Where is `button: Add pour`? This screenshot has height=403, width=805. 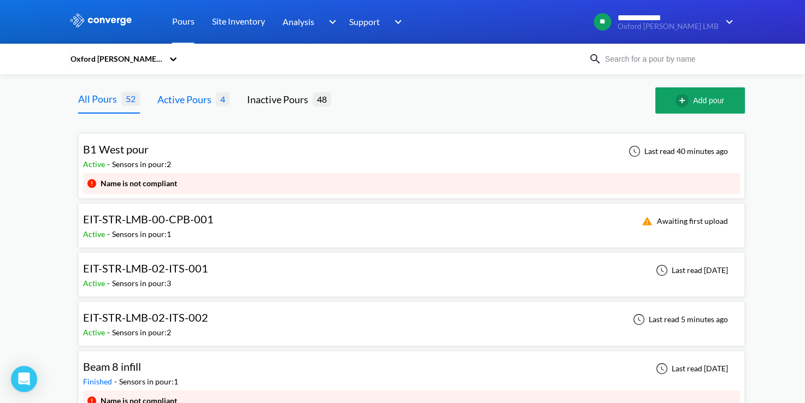 button: Add pour is located at coordinates (700, 101).